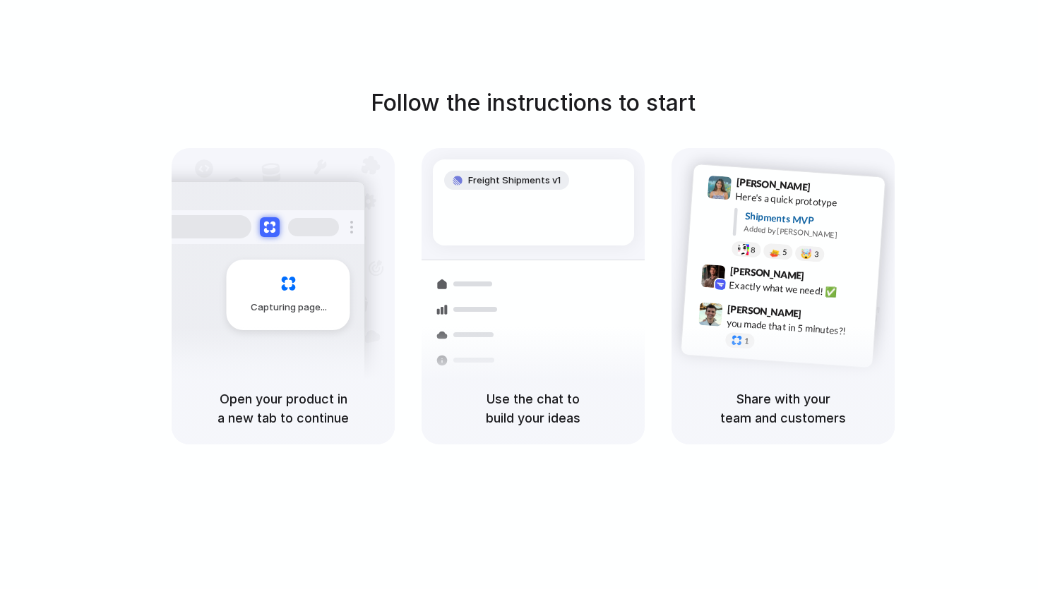 Image resolution: width=1038 pixels, height=589 pixels. Describe the element at coordinates (533, 103) in the screenshot. I see `h1: Follow the instructions to start` at that location.